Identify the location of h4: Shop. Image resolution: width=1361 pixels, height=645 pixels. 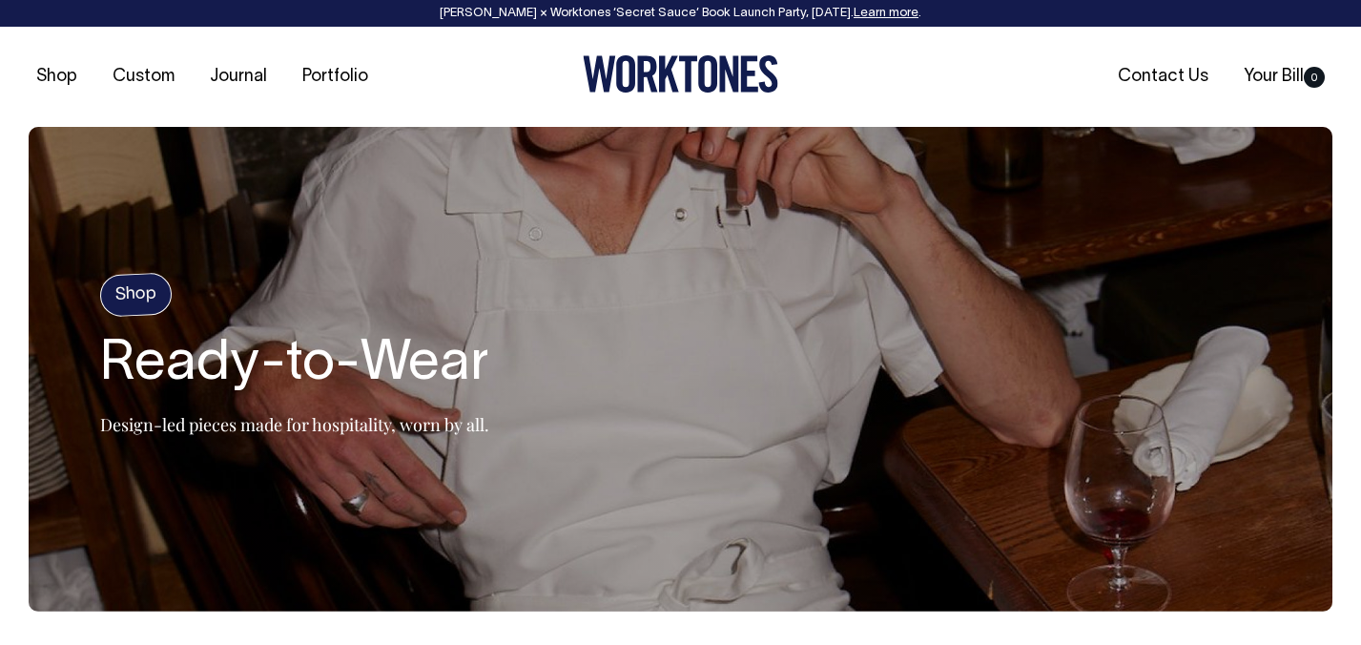
(135, 295).